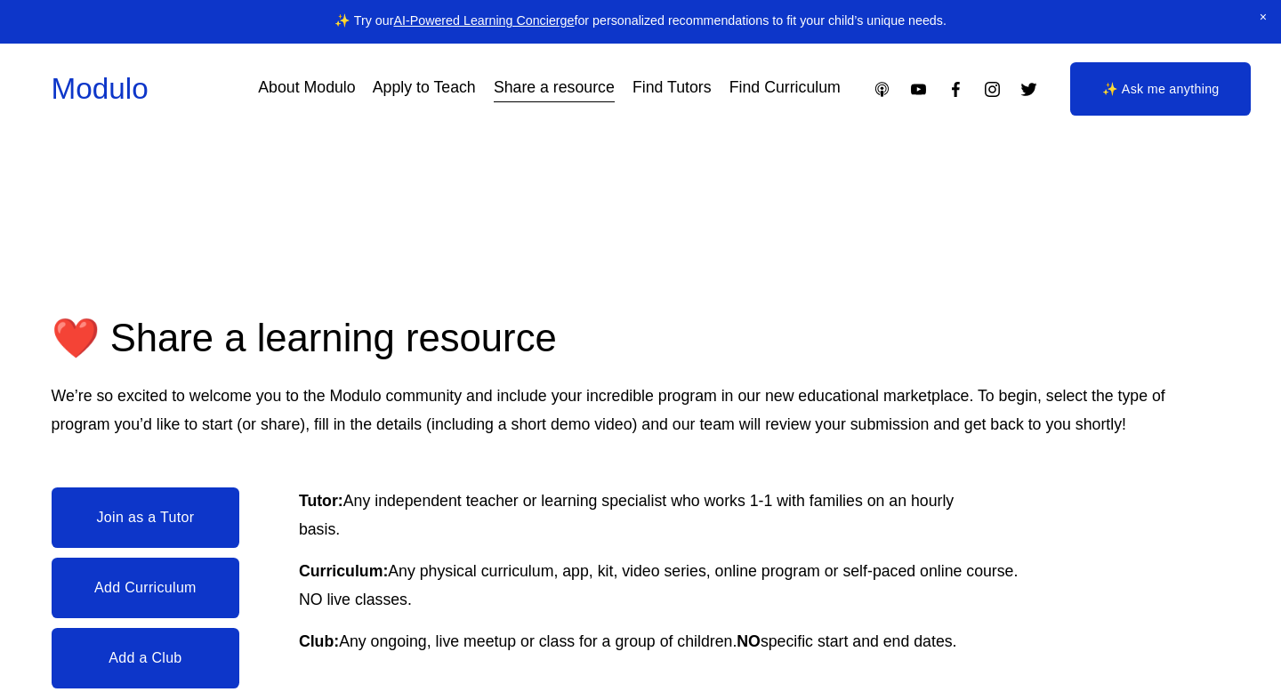  Describe the element at coordinates (483, 20) in the screenshot. I see `a: AI-Powered Learning Concierge` at that location.